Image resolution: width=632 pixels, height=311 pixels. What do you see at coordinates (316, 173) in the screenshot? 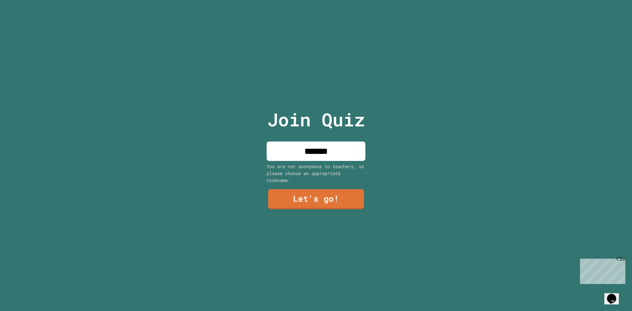
I see `div: You are not anonymous to teachers, so please choose an appropriate nickname.` at bounding box center [316, 173].